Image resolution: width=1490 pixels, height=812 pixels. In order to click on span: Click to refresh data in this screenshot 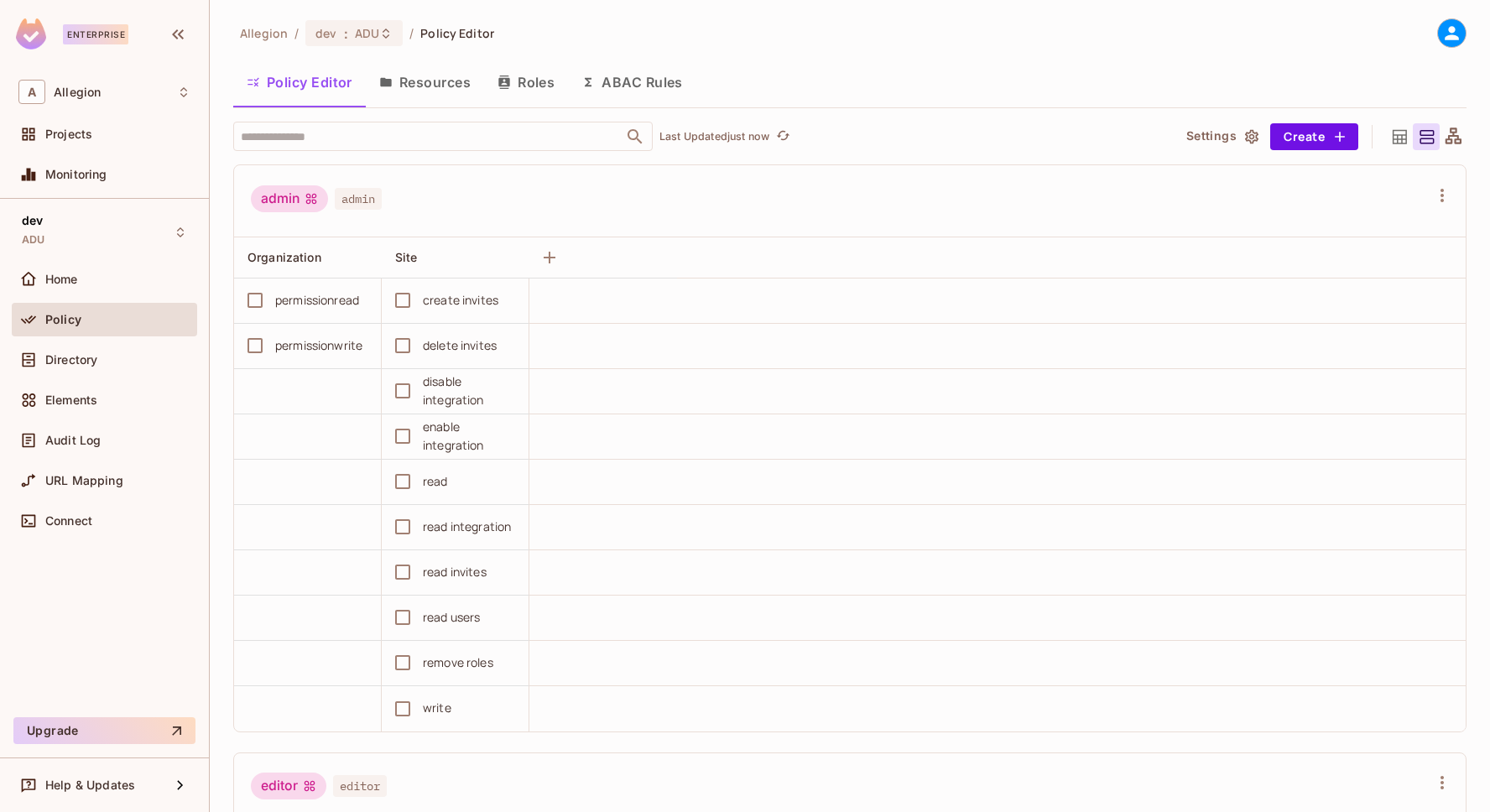, I will do `click(781, 137)`.